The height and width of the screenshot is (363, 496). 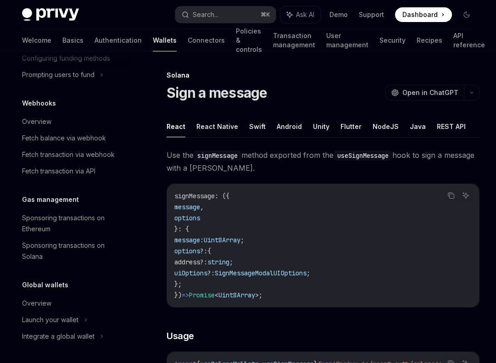 I want to click on button: Open in ChatGPT, so click(x=425, y=93).